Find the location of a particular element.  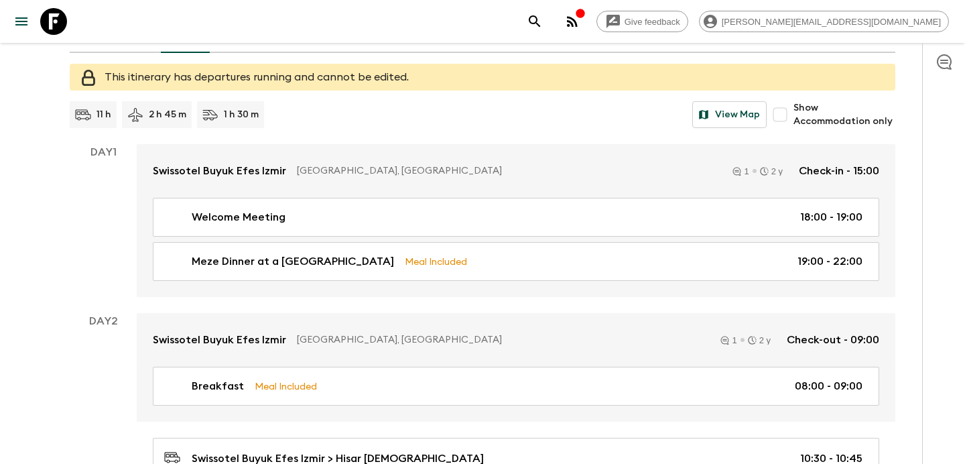

span: This itinerary has departures running and cannot be edited. is located at coordinates (257, 77).